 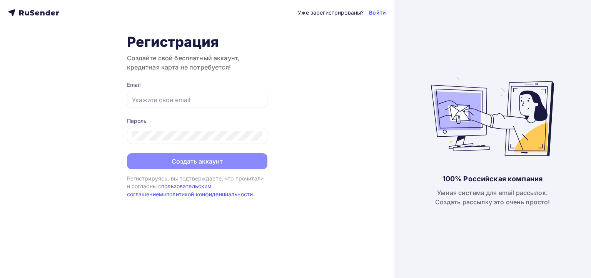 What do you see at coordinates (377, 13) in the screenshot?
I see `a: Войти` at bounding box center [377, 13].